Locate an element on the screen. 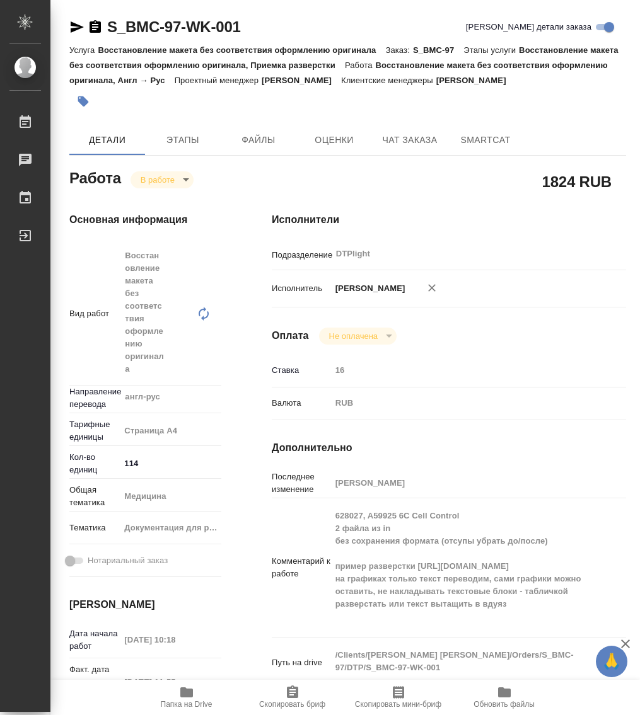 The height and width of the screenshot is (715, 640). h4: Основная информация is located at coordinates (145, 220).